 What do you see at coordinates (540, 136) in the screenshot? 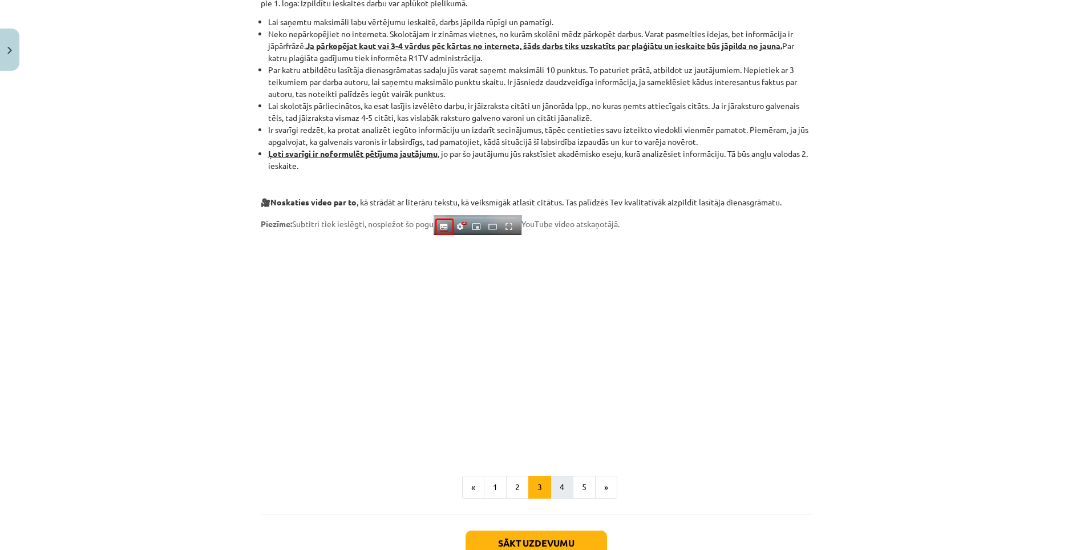
I see `li: Ir svarīgi redzēt, ka protat analizēt iegūto informāciju un izdarīt secinājumus, tāpēc centieties...` at bounding box center [540, 136].